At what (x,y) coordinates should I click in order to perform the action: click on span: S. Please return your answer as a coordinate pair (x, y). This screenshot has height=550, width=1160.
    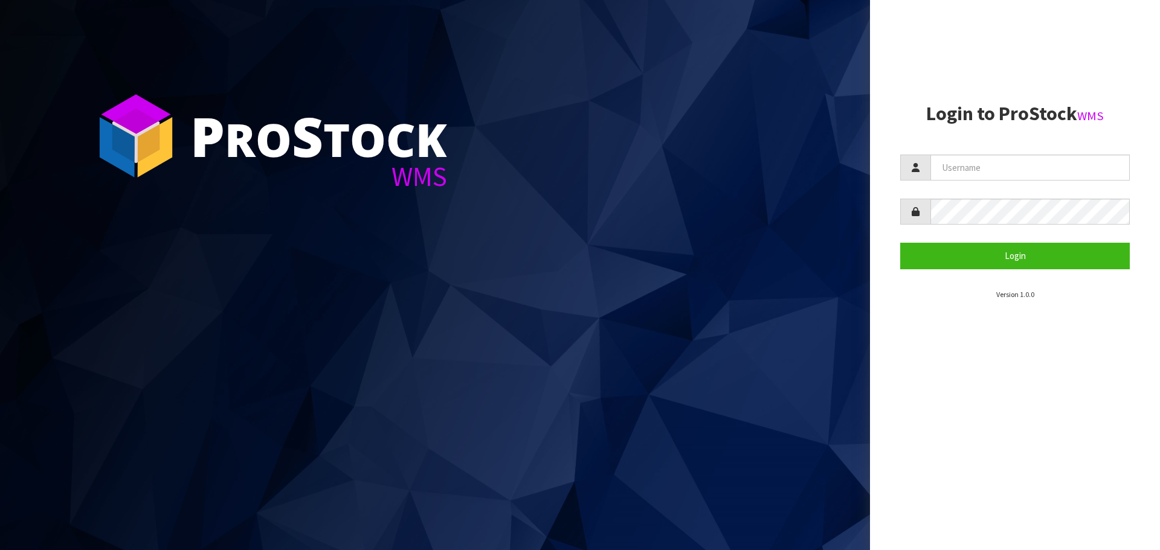
    Looking at the image, I should click on (308, 136).